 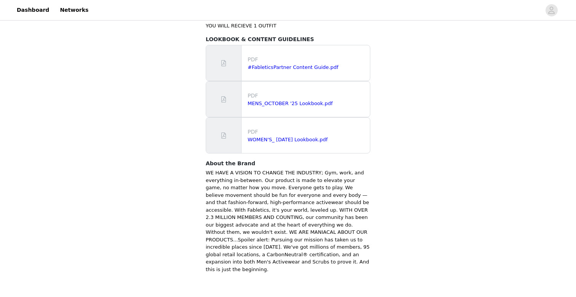 I want to click on div: avatar, so click(x=551, y=10).